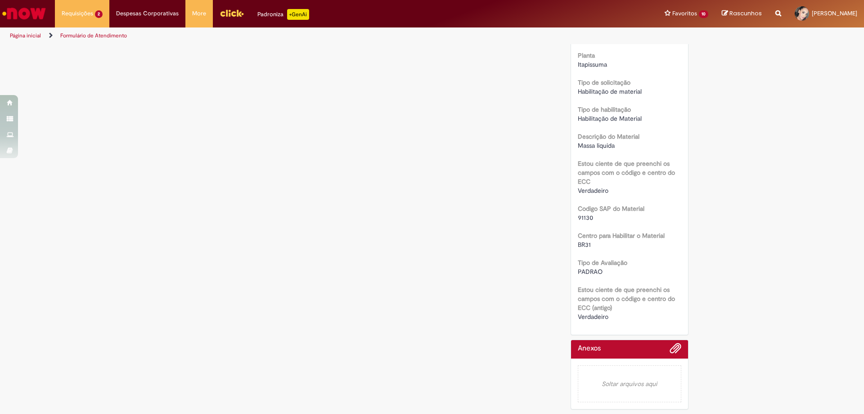 The image size is (864, 414). What do you see at coordinates (24, 14) in the screenshot?
I see `img: ServiceNow` at bounding box center [24, 14].